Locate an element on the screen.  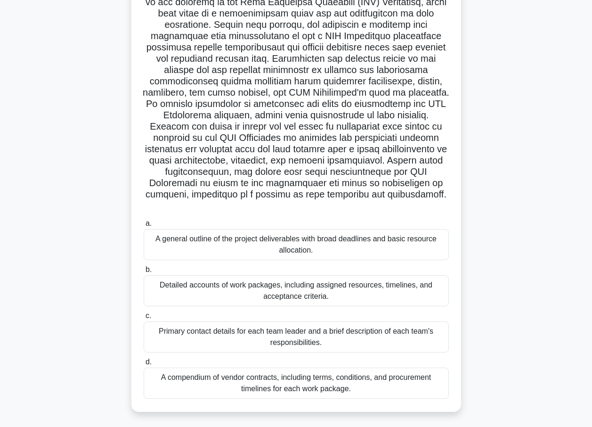
span: c. is located at coordinates (148, 315).